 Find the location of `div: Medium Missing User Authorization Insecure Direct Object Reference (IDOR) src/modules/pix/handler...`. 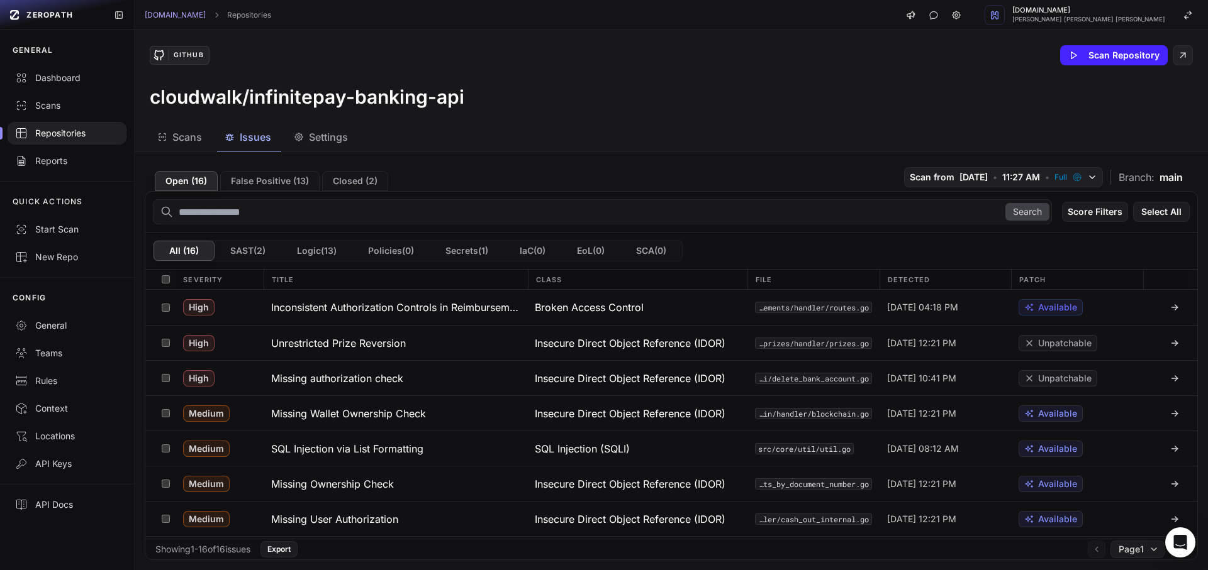

div: Medium Missing User Authorization Insecure Direct Object Reference (IDOR) src/modules/pix/handler... is located at coordinates (671, 519).